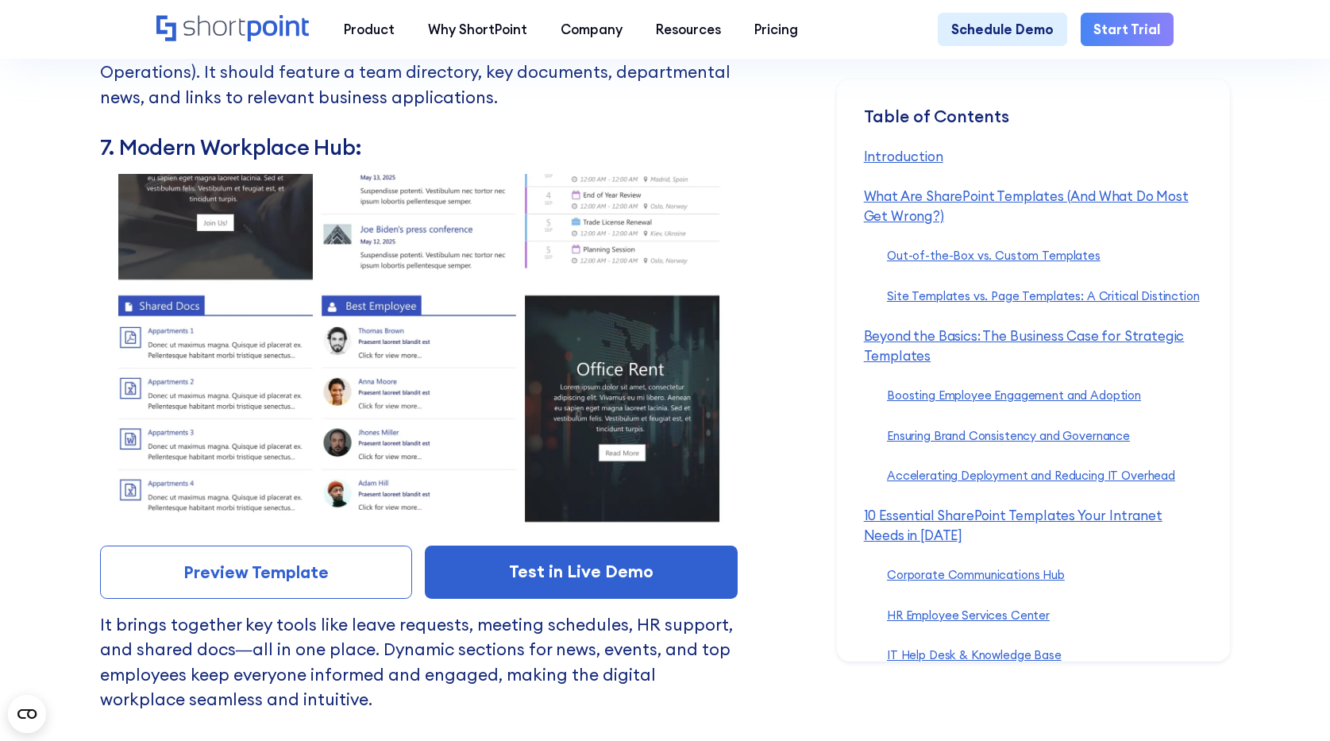 Image resolution: width=1330 pixels, height=741 pixels. Describe the element at coordinates (1026, 206) in the screenshot. I see `a: What Are SharePoint Templates (And What Do Most Get Wrong?)‍` at that location.